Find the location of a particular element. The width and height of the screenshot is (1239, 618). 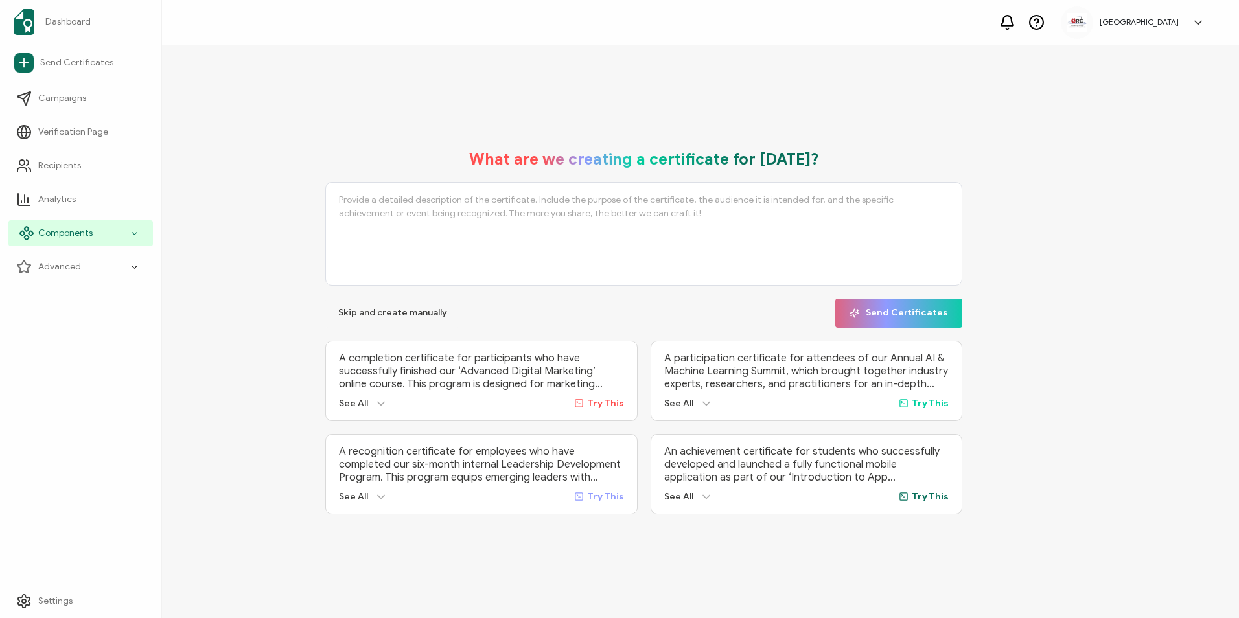

a: Send Certificates is located at coordinates (80, 63).